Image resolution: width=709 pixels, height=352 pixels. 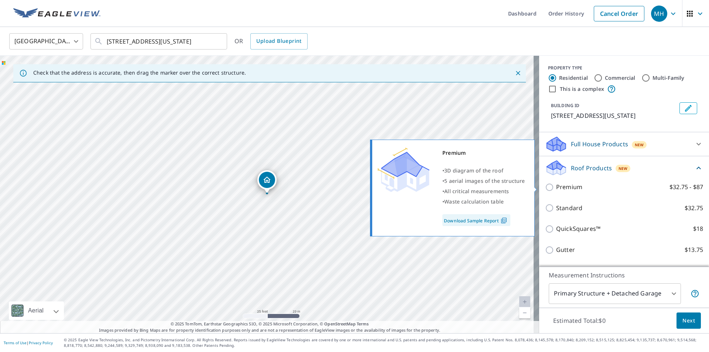 What do you see at coordinates (385, 343) in the screenshot?
I see `p: © 2025 Eagle View Technologies, Inc. and Pictometry International Corp. All Rights Reserved. Repo...` at bounding box center [385, 343].